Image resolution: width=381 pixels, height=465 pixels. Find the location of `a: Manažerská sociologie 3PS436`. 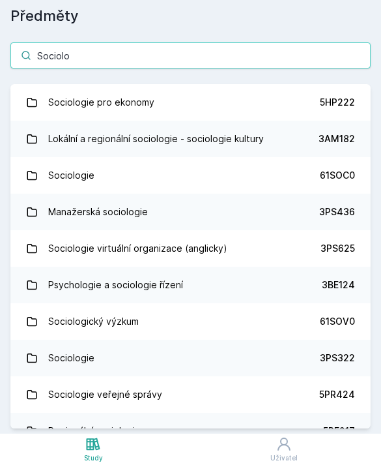

a: Manažerská sociologie 3PS436 is located at coordinates (190, 212).